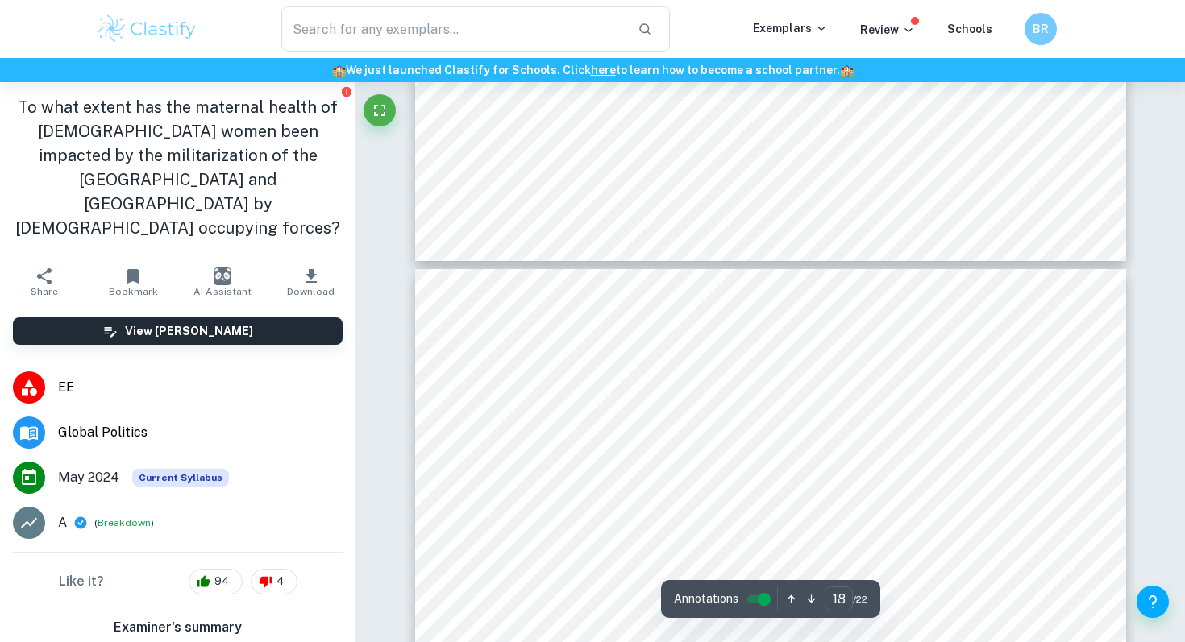  Describe the element at coordinates (215, 582) in the screenshot. I see `div: 94` at that location.